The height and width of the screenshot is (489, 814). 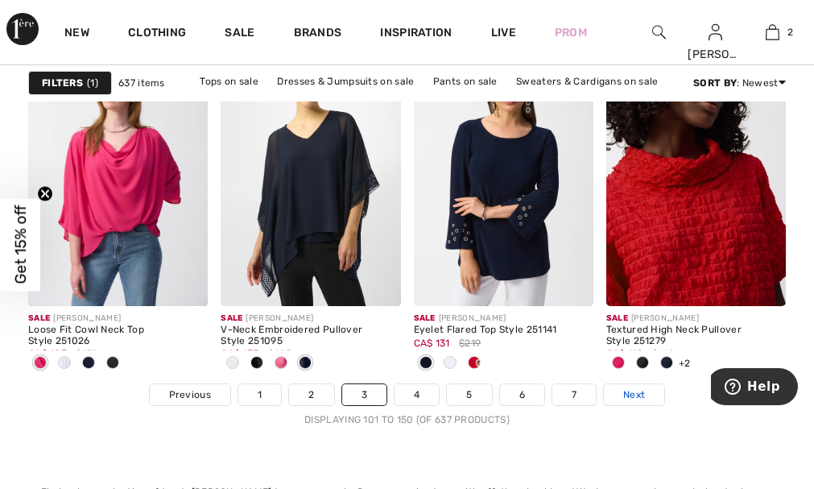 What do you see at coordinates (470, 343) in the screenshot?
I see `span: $219` at bounding box center [470, 343].